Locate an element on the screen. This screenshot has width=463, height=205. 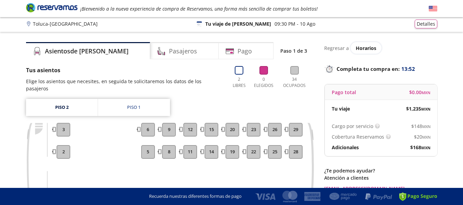
button: 5 is located at coordinates (148, 152).